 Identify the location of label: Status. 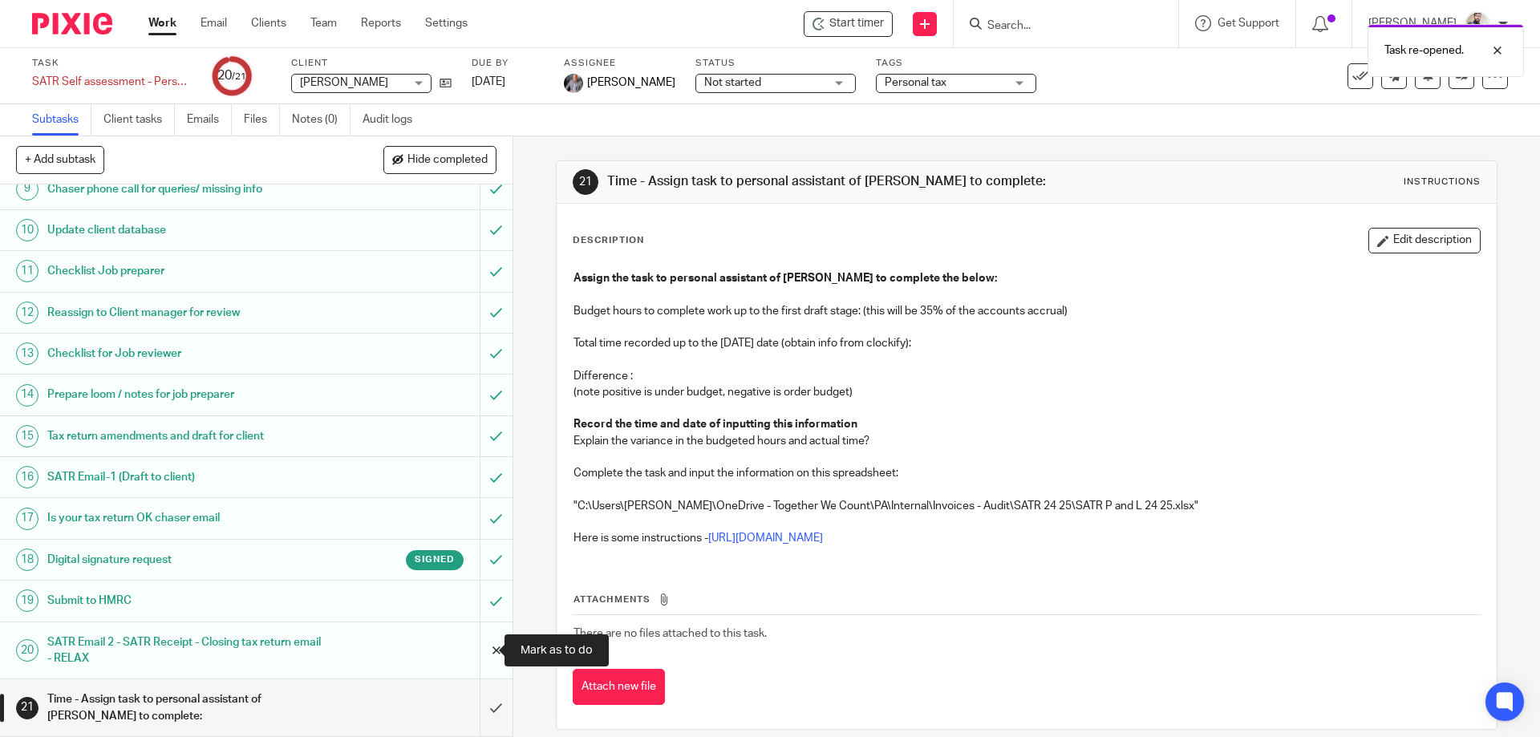
(775, 63).